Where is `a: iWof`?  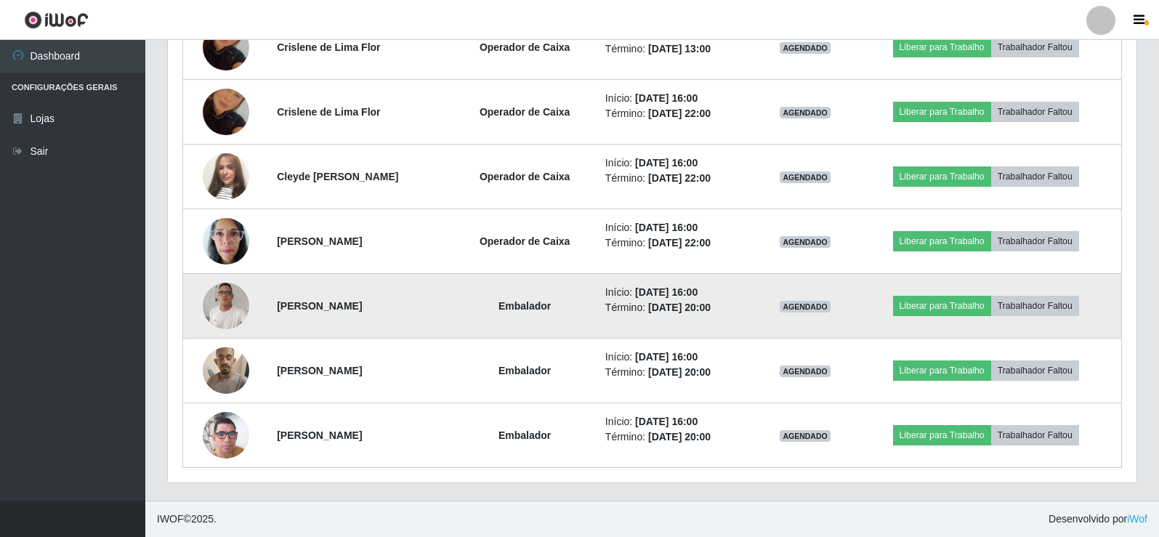 a: iWof is located at coordinates (1138, 519).